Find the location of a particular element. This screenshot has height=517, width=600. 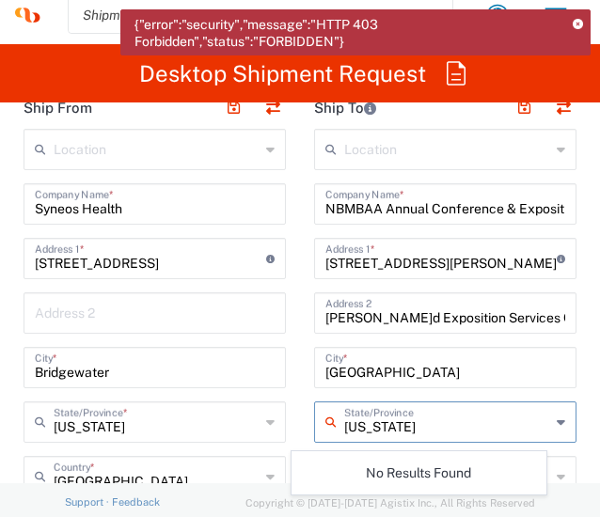

a: Support is located at coordinates (88, 502).